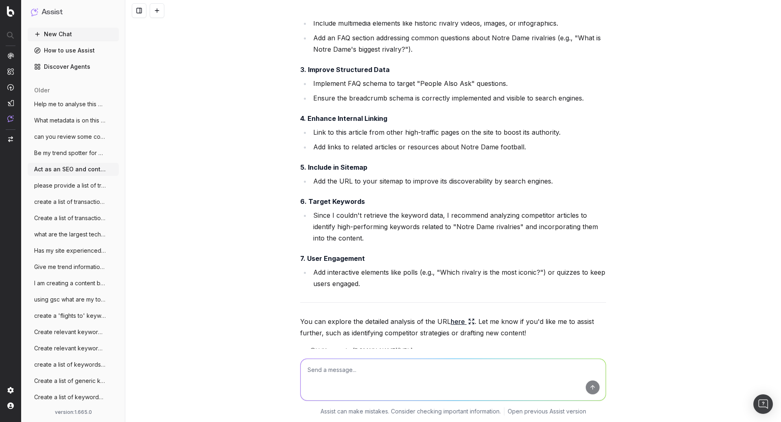 The width and height of the screenshot is (781, 422). Describe the element at coordinates (52, 12) in the screenshot. I see `h1: Assist` at that location.